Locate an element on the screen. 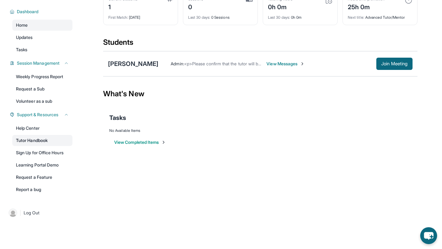  div: 0 is located at coordinates (196, 6).